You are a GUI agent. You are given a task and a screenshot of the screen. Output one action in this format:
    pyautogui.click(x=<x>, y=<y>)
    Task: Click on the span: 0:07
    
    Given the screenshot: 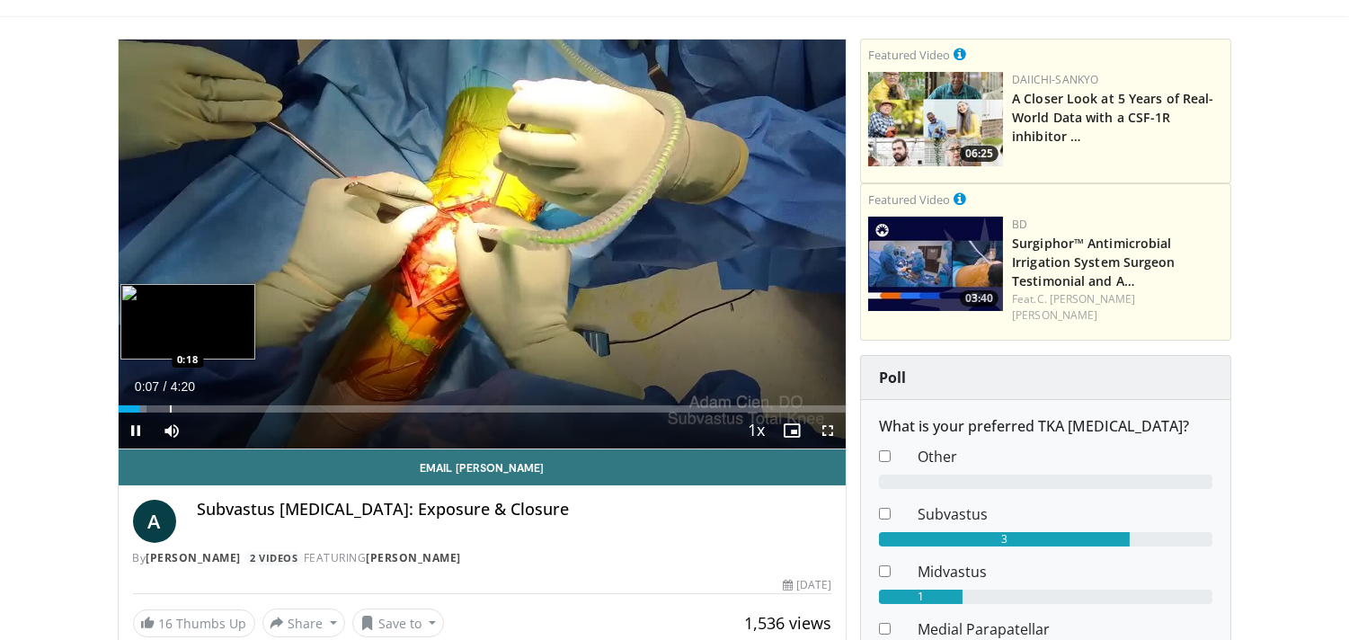 What is the action you would take?
    pyautogui.click(x=147, y=387)
    